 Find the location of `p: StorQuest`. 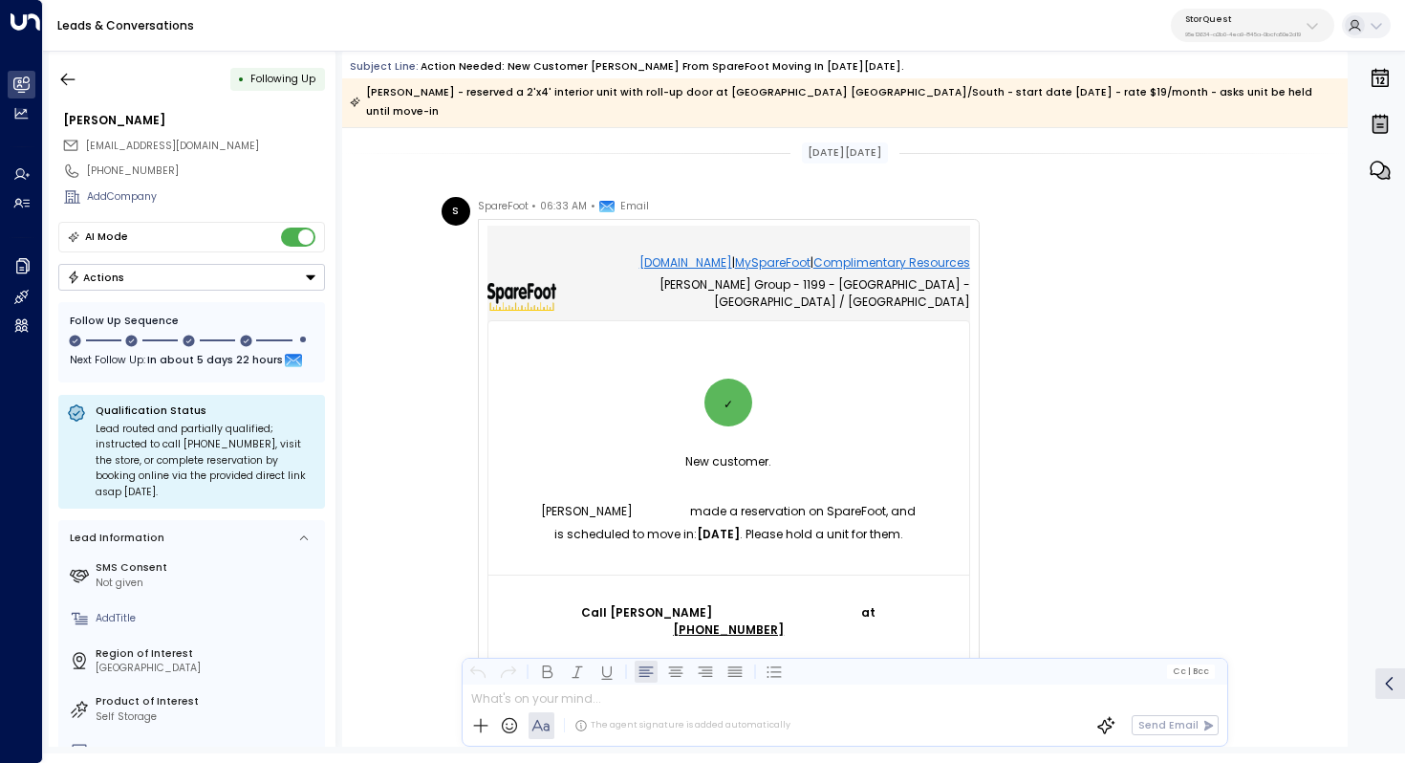

p: StorQuest is located at coordinates (1242, 19).